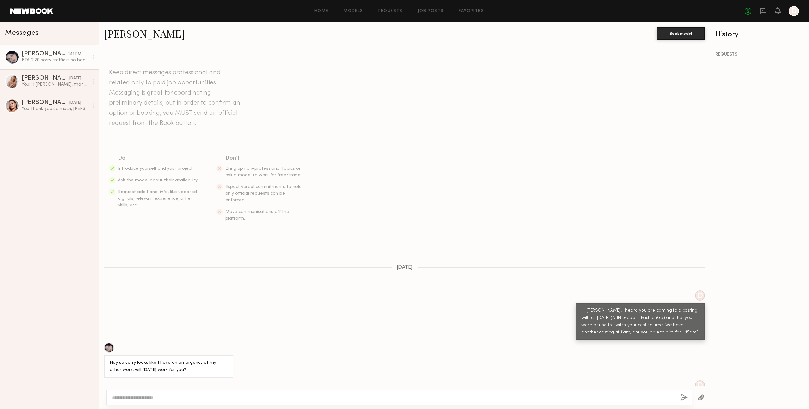  I want to click on div: Don’t, so click(266, 158).